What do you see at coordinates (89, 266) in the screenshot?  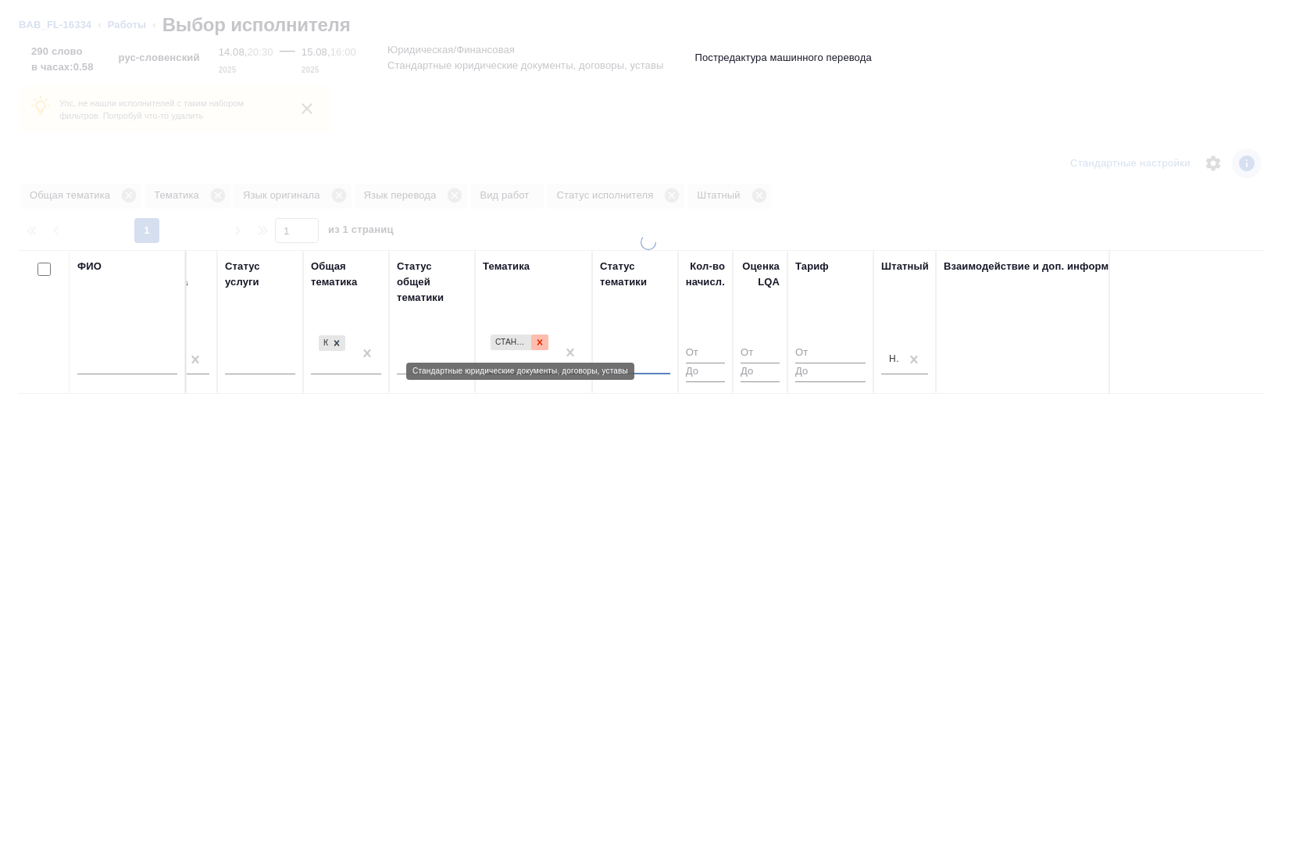 I see `div: ФИО` at bounding box center [89, 266].